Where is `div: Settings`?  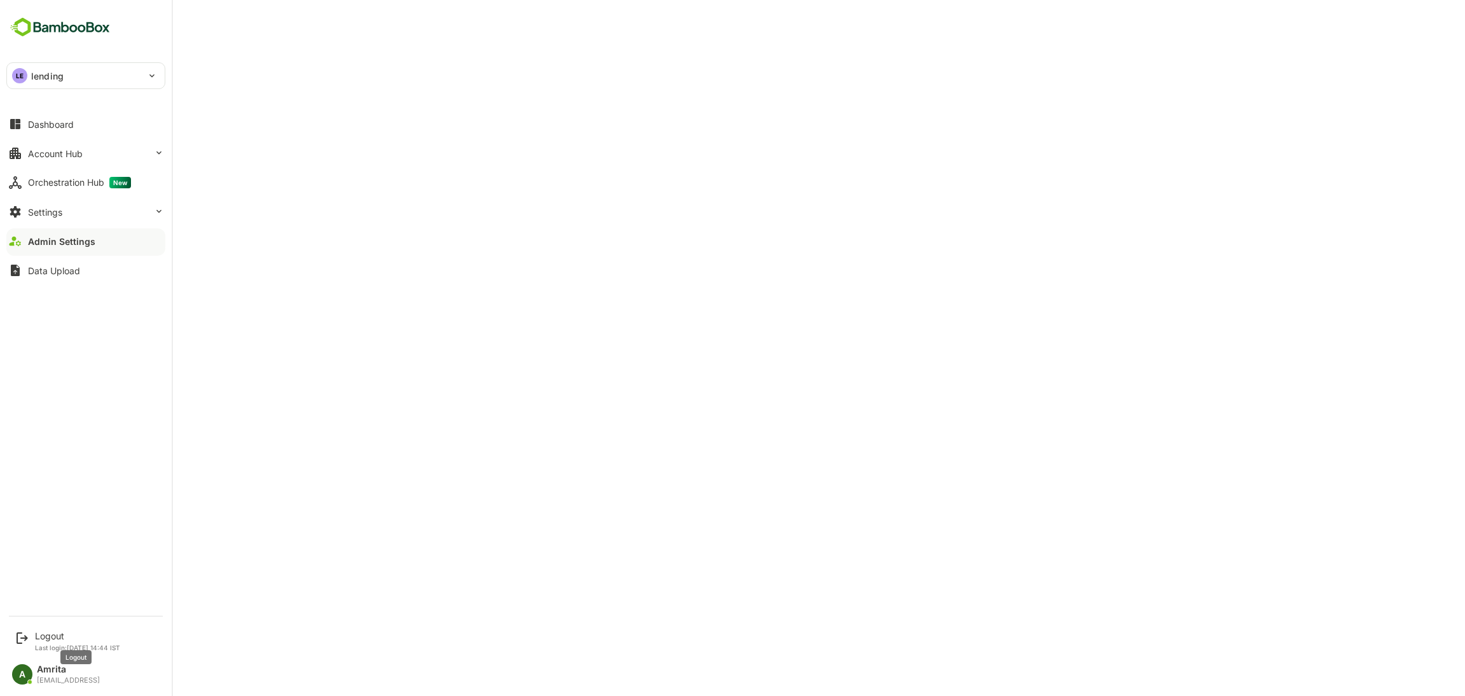
div: Settings is located at coordinates (45, 212).